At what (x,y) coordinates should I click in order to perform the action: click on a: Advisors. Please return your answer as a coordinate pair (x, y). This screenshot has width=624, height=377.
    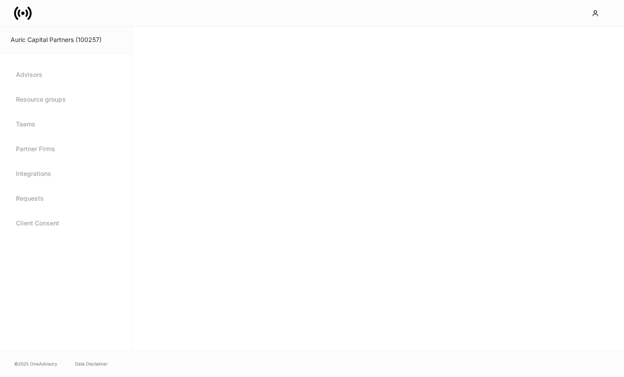
    Looking at the image, I should click on (66, 75).